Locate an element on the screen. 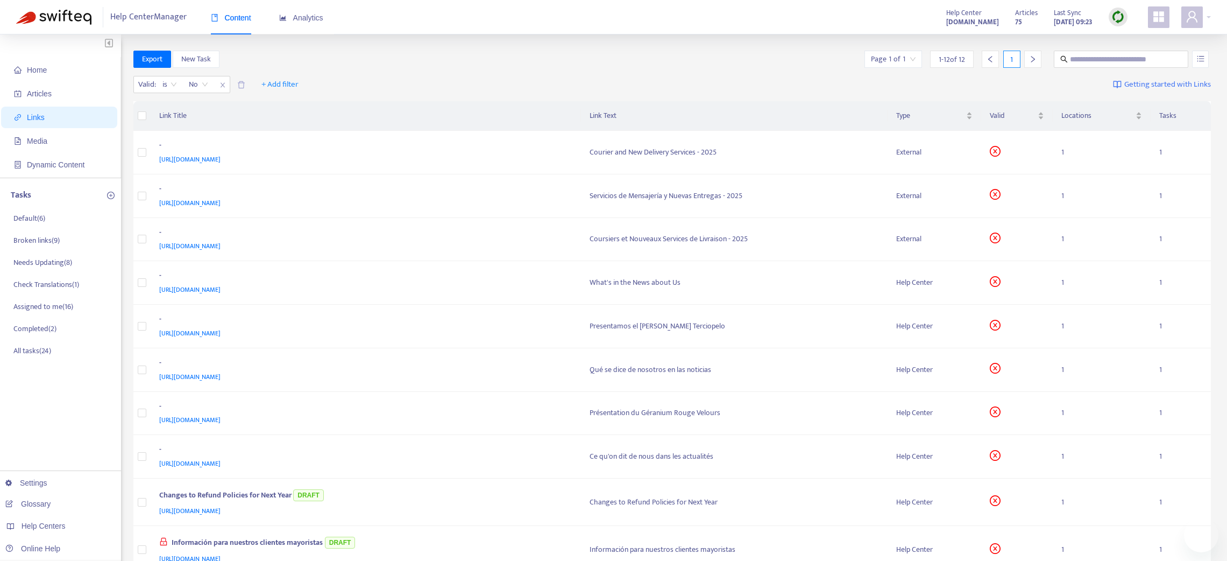 This screenshot has width=1227, height=561. span: Export is located at coordinates (152, 59).